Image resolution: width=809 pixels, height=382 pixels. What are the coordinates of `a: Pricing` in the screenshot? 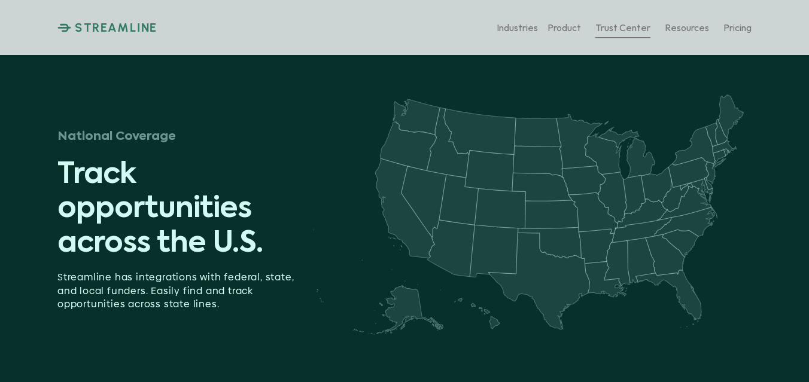 It's located at (737, 28).